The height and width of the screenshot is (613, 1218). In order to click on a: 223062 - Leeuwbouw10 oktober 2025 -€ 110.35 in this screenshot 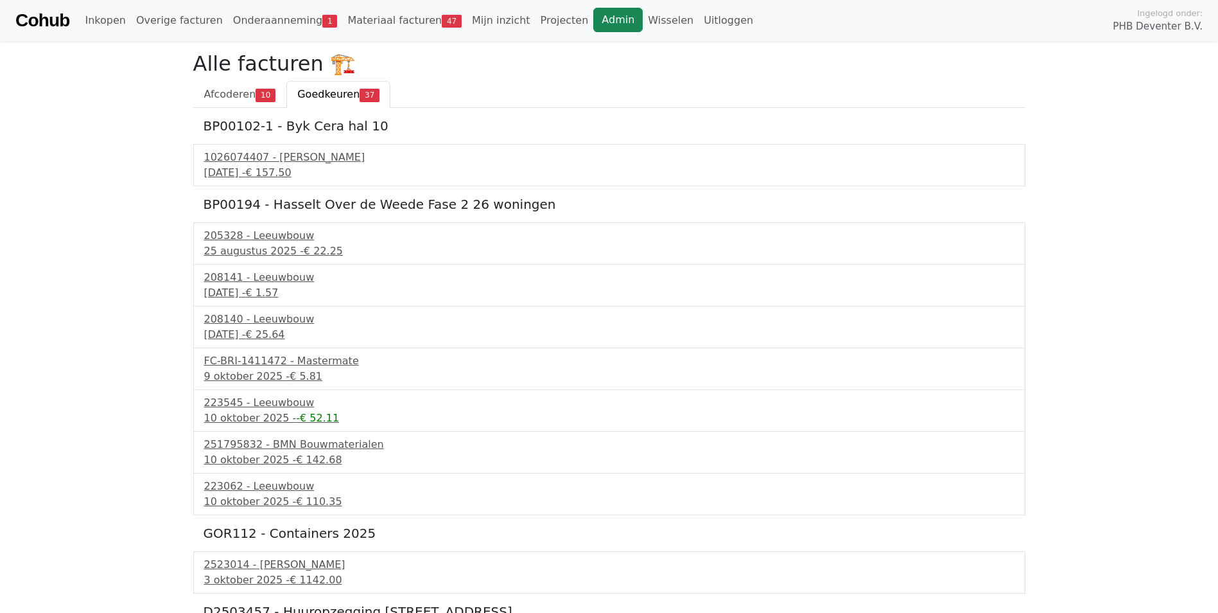, I will do `click(609, 494)`.